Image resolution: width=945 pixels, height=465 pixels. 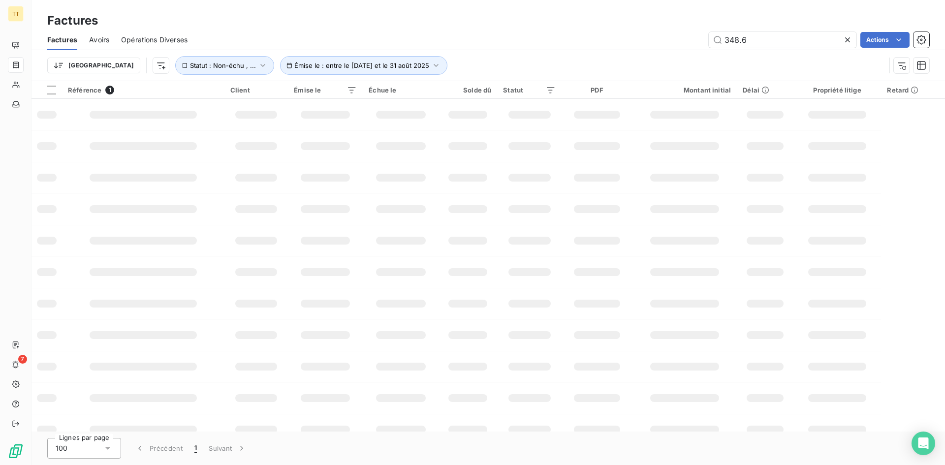 What do you see at coordinates (529, 90) in the screenshot?
I see `div: Statut` at bounding box center [529, 90].